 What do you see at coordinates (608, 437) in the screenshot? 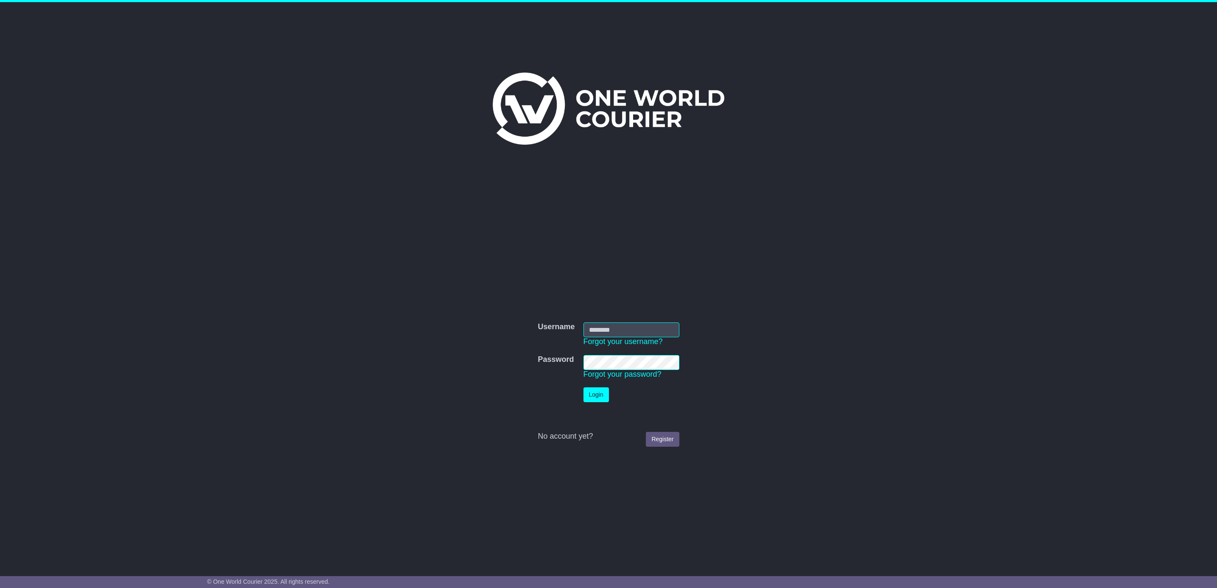
I see `div: No account yet?` at bounding box center [608, 437].